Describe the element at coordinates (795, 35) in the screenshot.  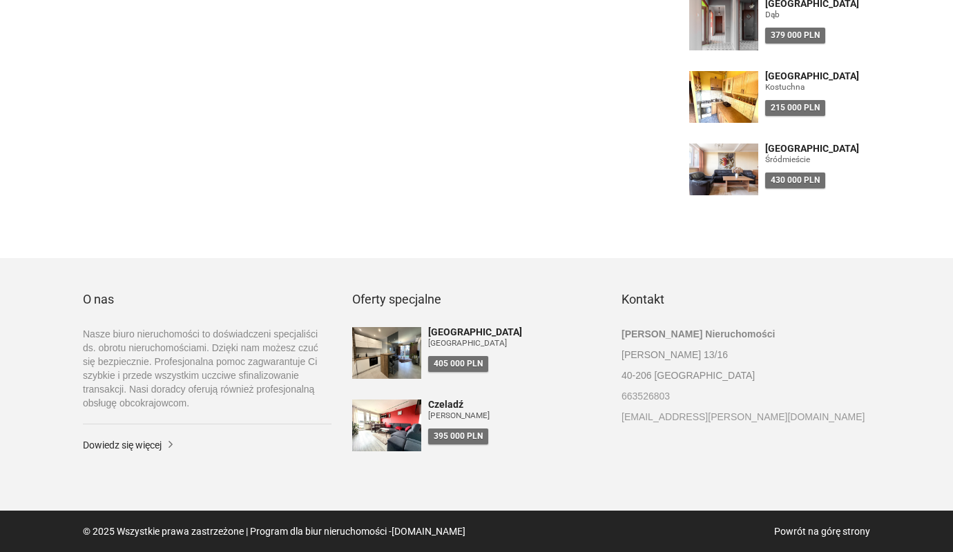
I see `div: 379 000 PLN` at that location.